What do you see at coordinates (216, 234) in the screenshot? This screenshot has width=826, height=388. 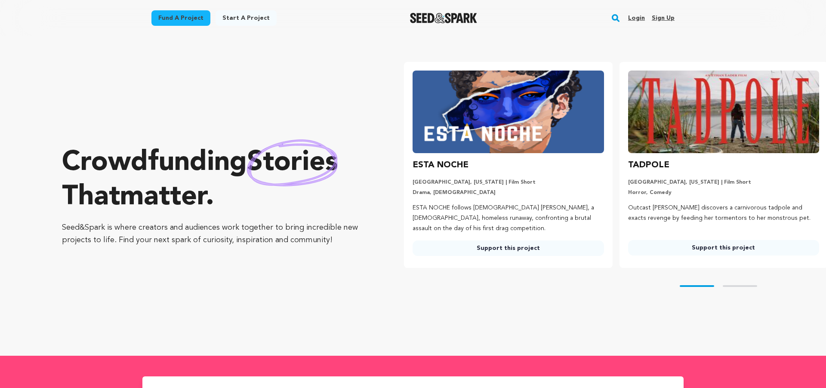 I see `p: Seed&Spark is where creators and audiences work together to bring incredible new projects to life...` at bounding box center [216, 234].